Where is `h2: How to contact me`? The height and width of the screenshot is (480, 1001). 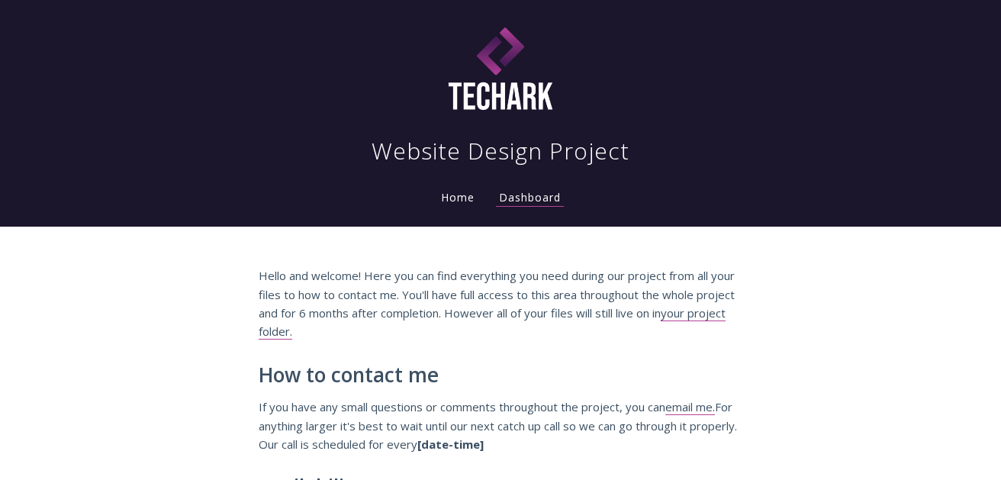 h2: How to contact me is located at coordinates (501, 375).